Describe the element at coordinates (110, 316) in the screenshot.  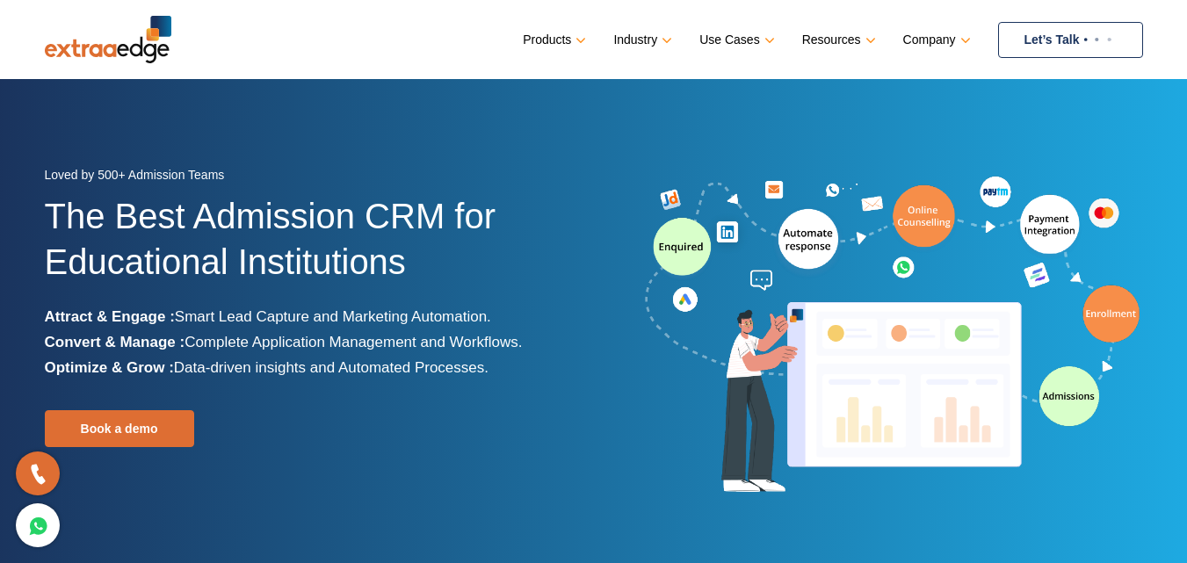
I see `b: Attract & Engage :` at that location.